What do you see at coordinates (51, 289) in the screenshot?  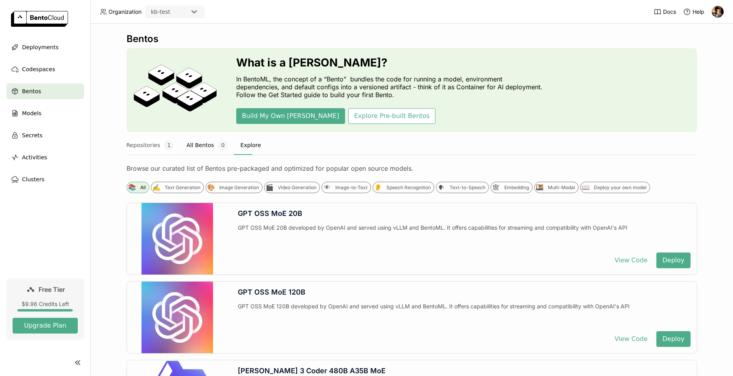 I see `span: Free Tier` at bounding box center [51, 289].